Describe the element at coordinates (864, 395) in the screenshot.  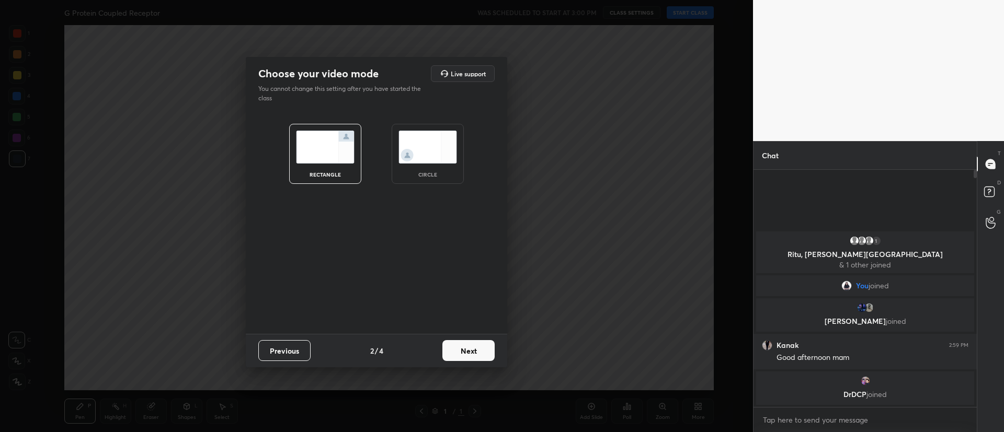
I see `p: DrDCP` at that location.